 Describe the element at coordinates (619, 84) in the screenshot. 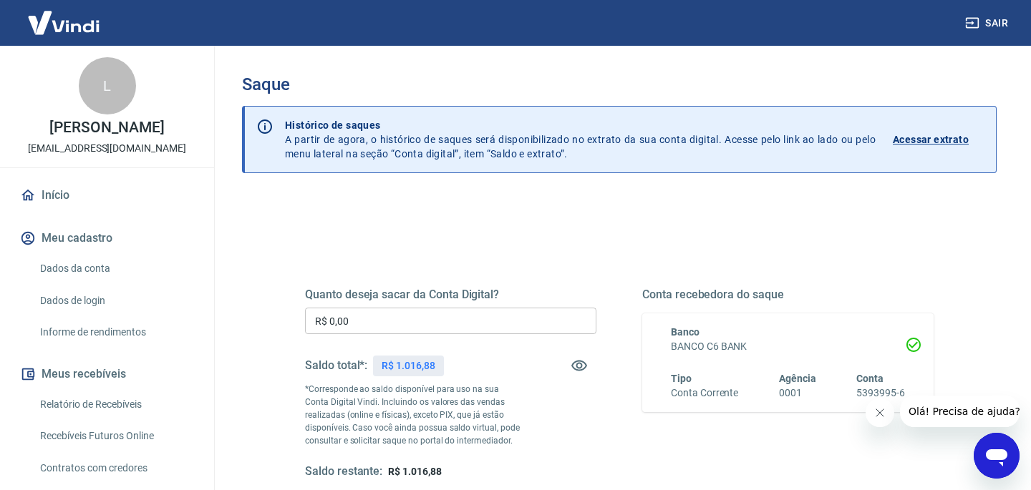

I see `h3: Saque` at that location.